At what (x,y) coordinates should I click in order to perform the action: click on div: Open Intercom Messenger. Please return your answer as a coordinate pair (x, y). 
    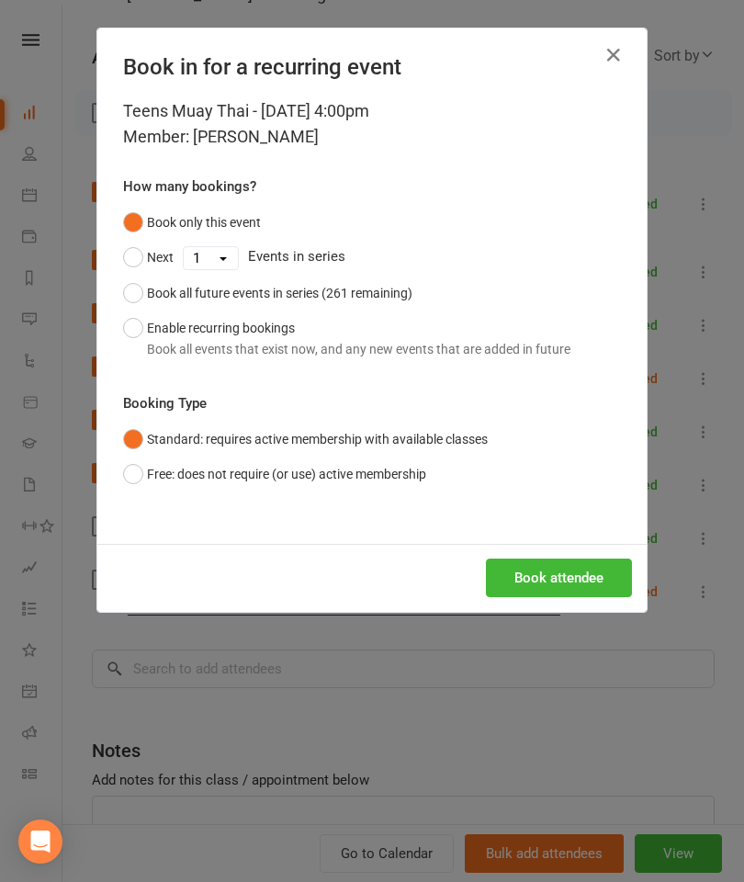
    Looking at the image, I should click on (40, 842).